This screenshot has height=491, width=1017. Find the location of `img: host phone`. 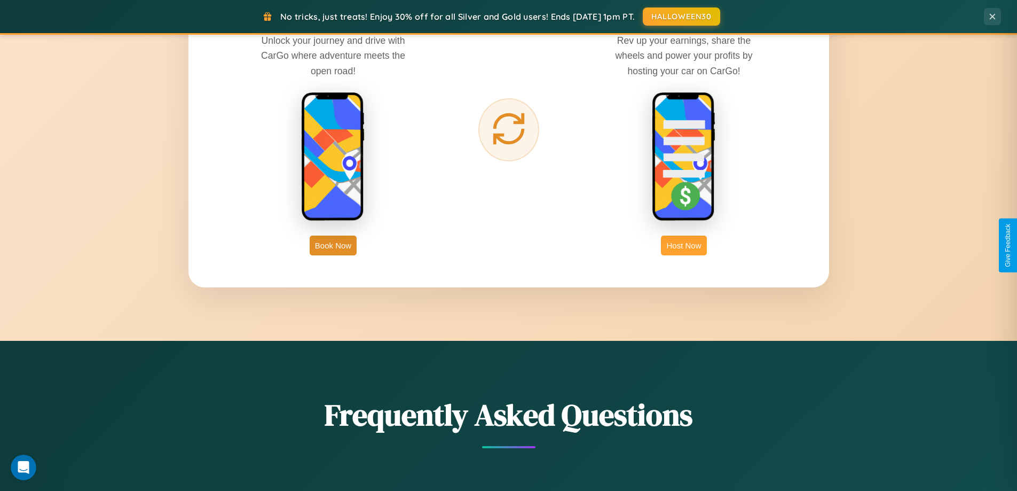

img: host phone is located at coordinates (684, 157).